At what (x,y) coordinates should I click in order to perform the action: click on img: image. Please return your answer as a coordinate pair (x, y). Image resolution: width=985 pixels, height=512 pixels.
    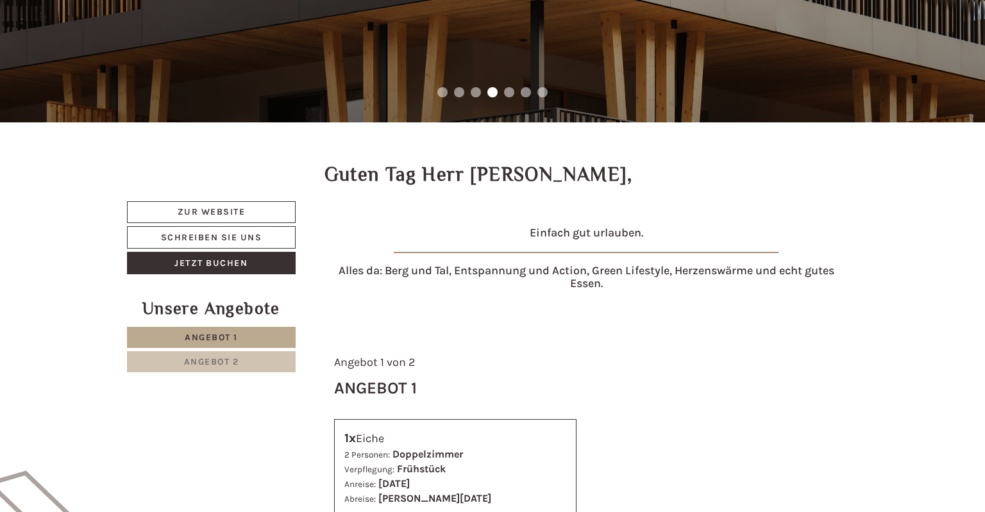
    Looking at the image, I should click on (586, 253).